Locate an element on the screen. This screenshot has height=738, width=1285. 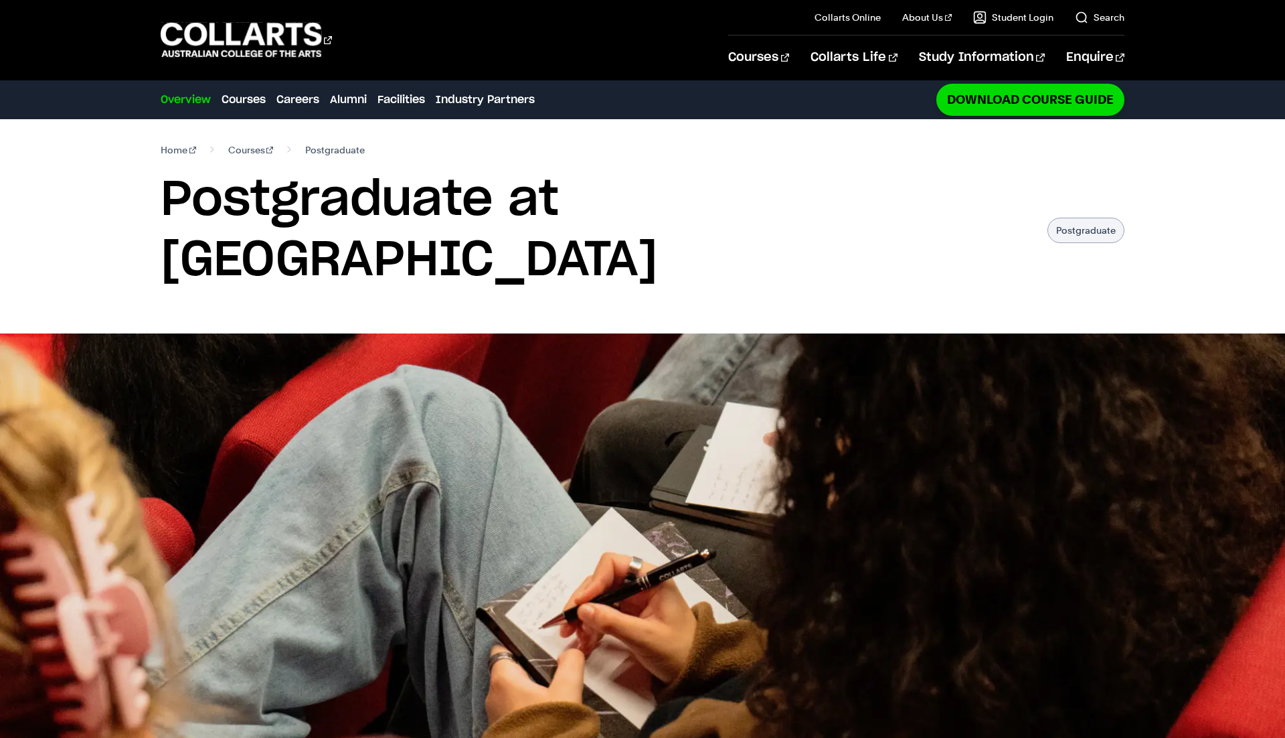
a: Industry Partners is located at coordinates (485, 100).